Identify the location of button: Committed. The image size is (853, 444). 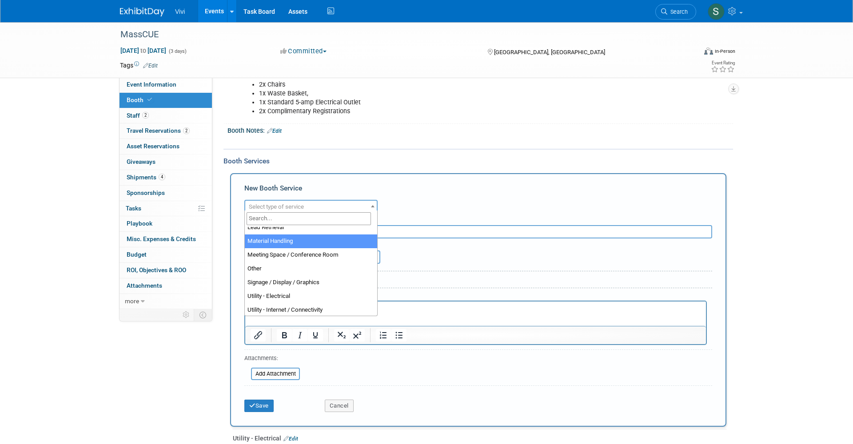
(303, 51).